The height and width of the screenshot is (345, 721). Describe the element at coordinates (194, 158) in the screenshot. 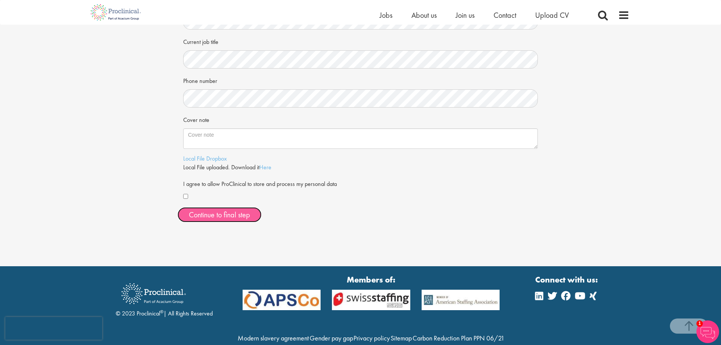

I see `a: Local File` at that location.